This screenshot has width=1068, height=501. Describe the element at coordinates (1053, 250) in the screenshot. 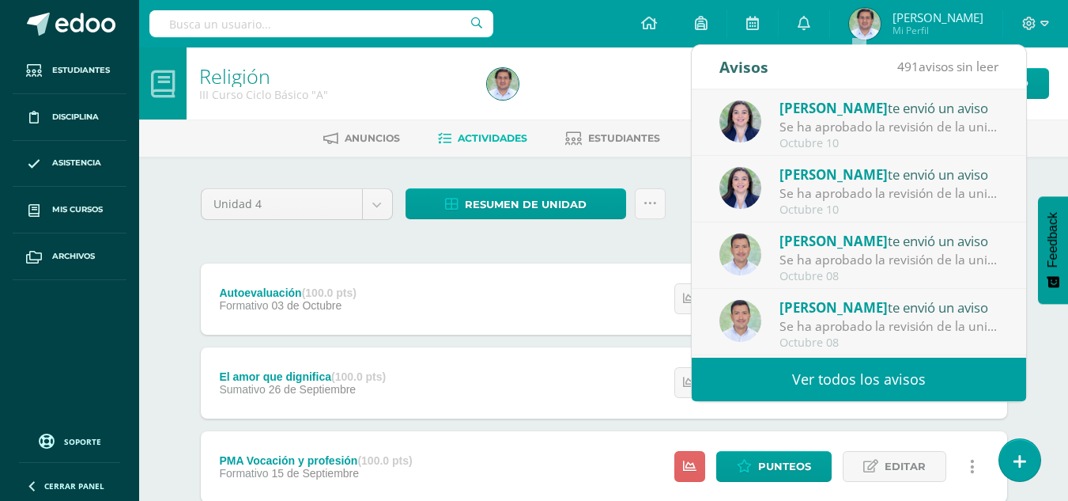

I see `button: Feedback - Mostrar encuesta` at that location.